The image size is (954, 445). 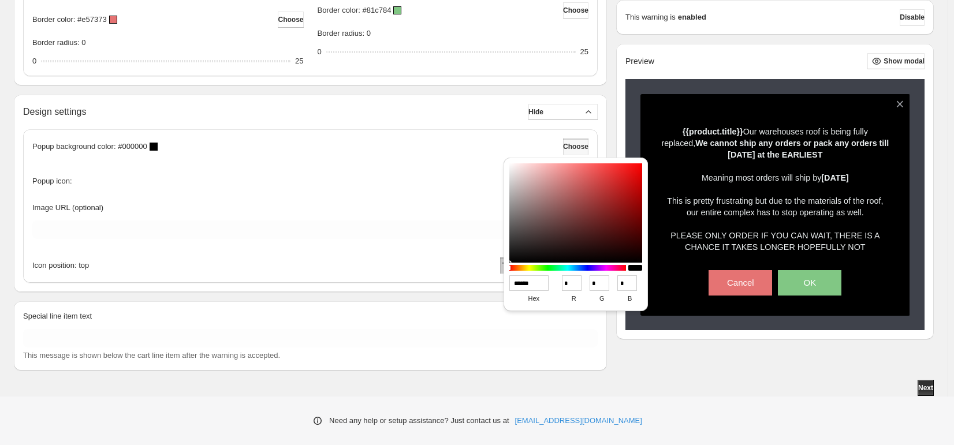 I want to click on strong: enabled, so click(x=692, y=17).